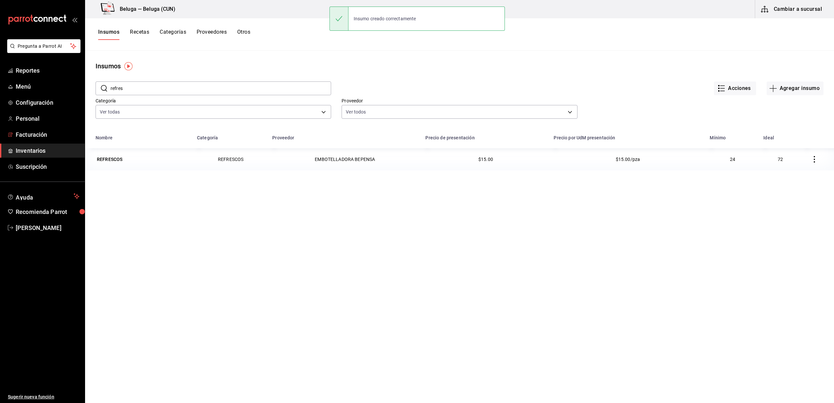 The height and width of the screenshot is (403, 834). I want to click on span: Reportes, so click(47, 70).